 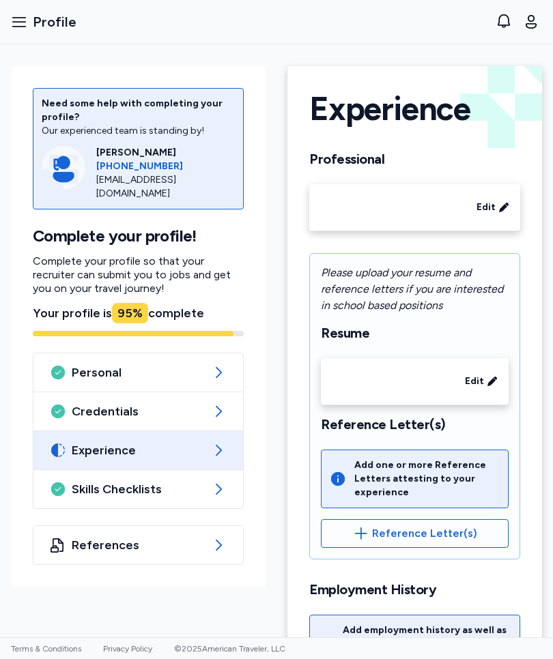 What do you see at coordinates (229, 649) in the screenshot?
I see `span: © 2025 American Traveler, LLC` at bounding box center [229, 649].